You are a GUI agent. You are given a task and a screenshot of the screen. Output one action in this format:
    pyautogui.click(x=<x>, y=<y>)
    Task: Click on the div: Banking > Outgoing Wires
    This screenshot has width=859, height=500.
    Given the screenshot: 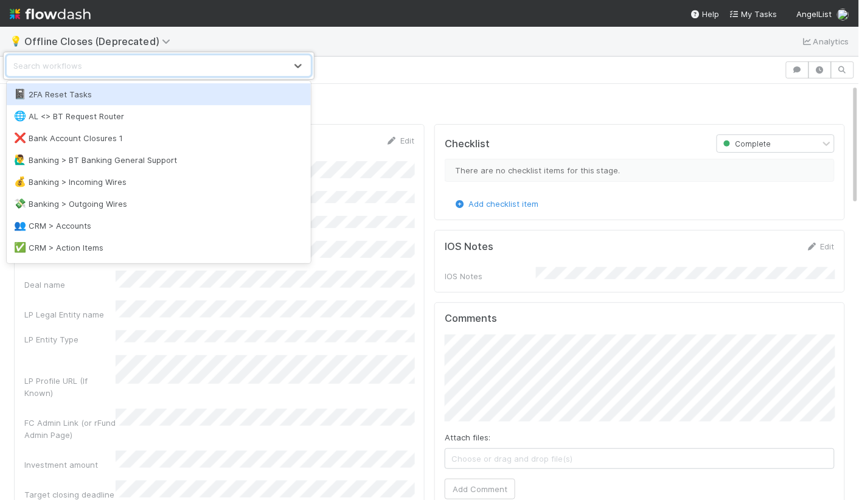 What is the action you would take?
    pyautogui.click(x=159, y=204)
    